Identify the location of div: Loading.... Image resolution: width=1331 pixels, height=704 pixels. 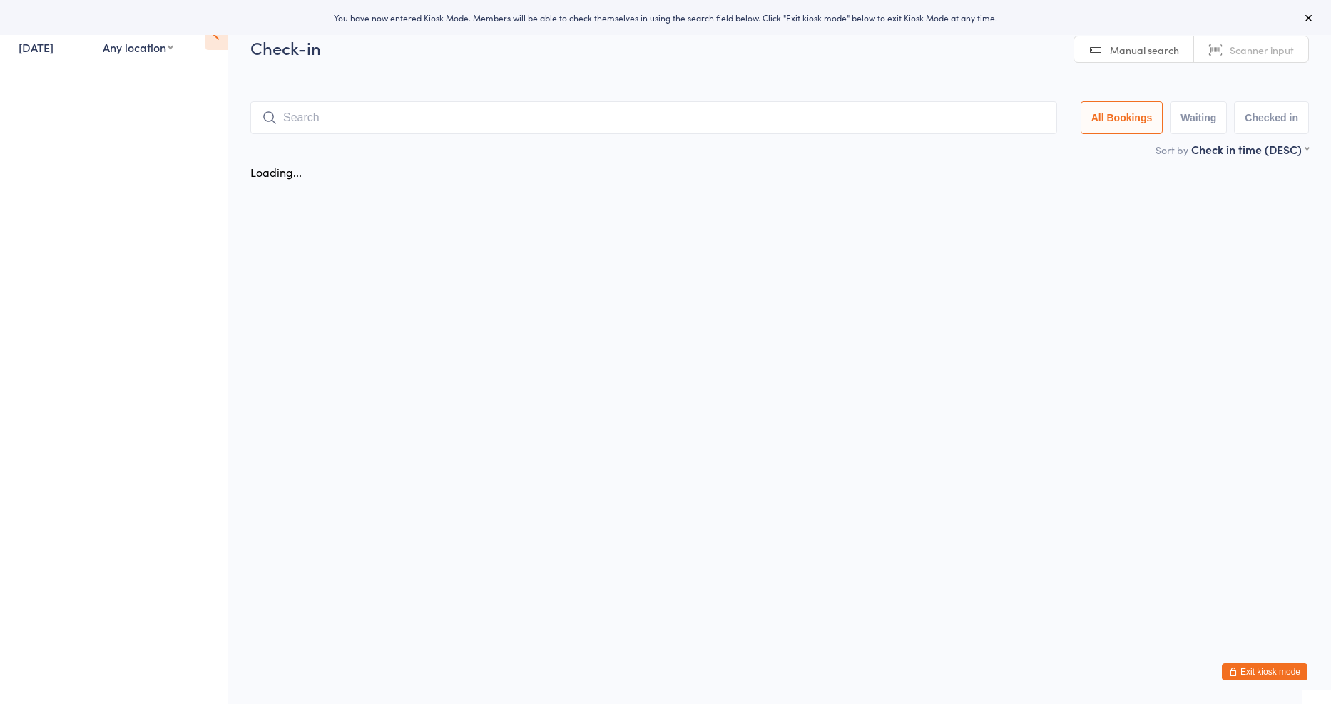
(276, 172).